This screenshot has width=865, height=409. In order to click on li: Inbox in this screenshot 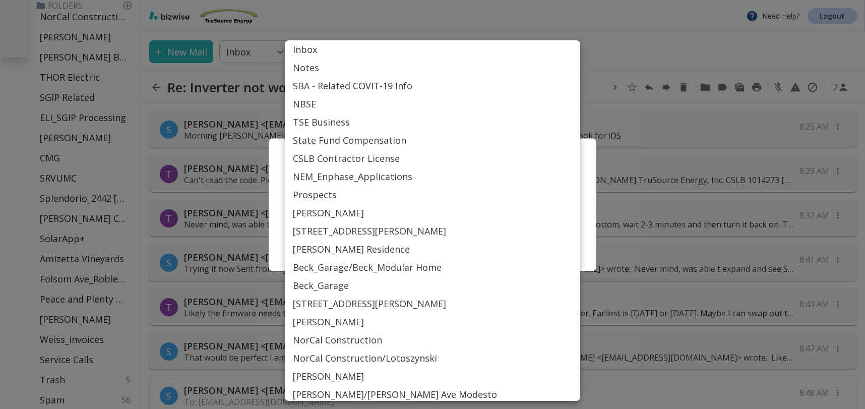, I will do `click(433, 49)`.